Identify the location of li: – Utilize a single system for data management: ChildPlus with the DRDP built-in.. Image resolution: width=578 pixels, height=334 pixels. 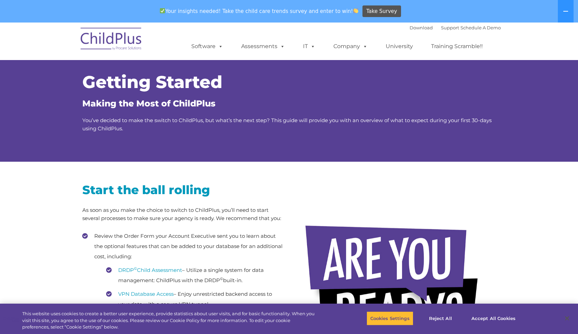
(195, 276).